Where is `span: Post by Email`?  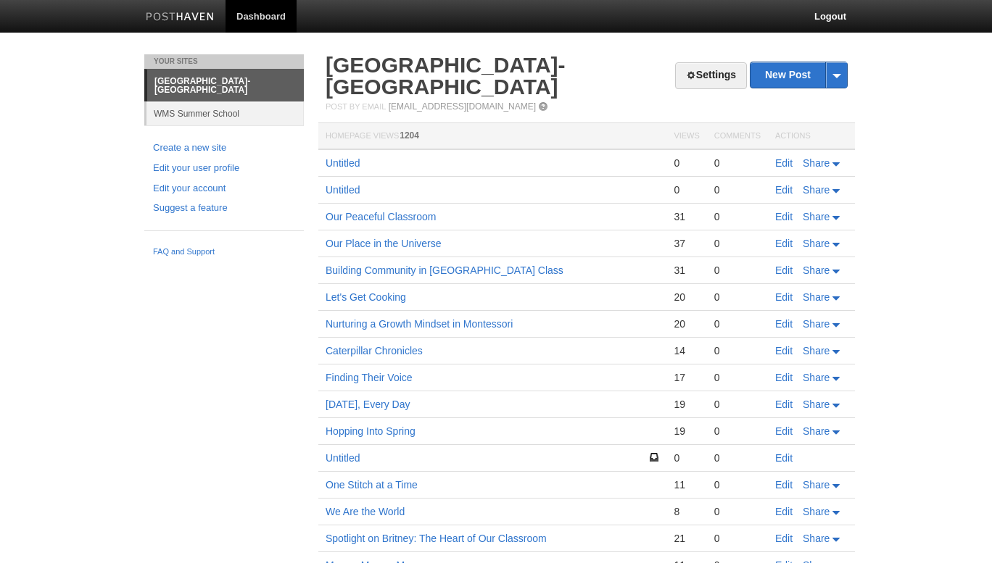
span: Post by Email is located at coordinates (355, 107).